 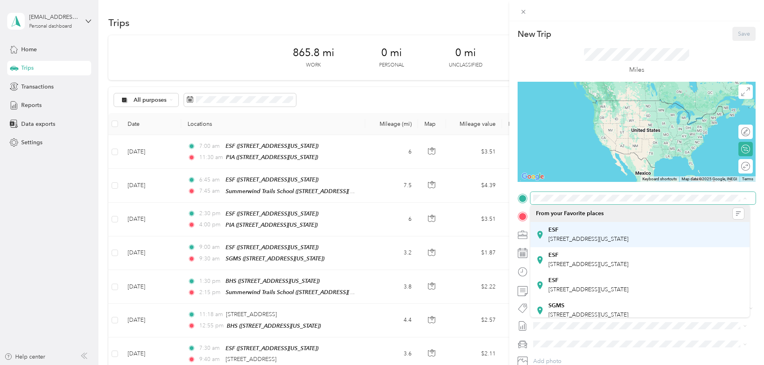 What do you see at coordinates (637, 70) in the screenshot?
I see `p: Miles` at bounding box center [637, 70].